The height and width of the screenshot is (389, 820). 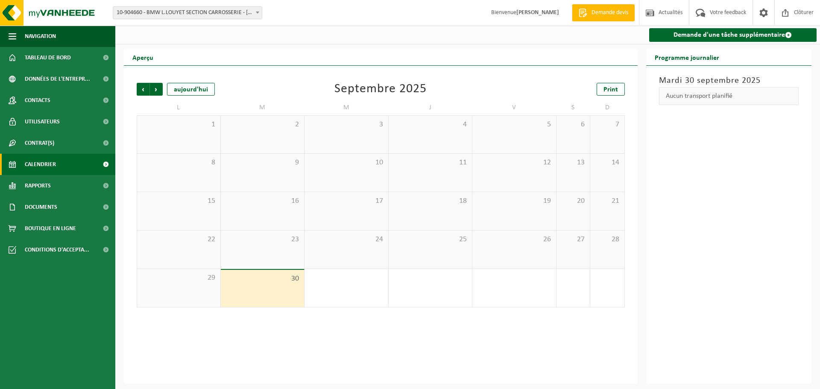 What do you see at coordinates (156, 89) in the screenshot?
I see `span: Suivant` at bounding box center [156, 89].